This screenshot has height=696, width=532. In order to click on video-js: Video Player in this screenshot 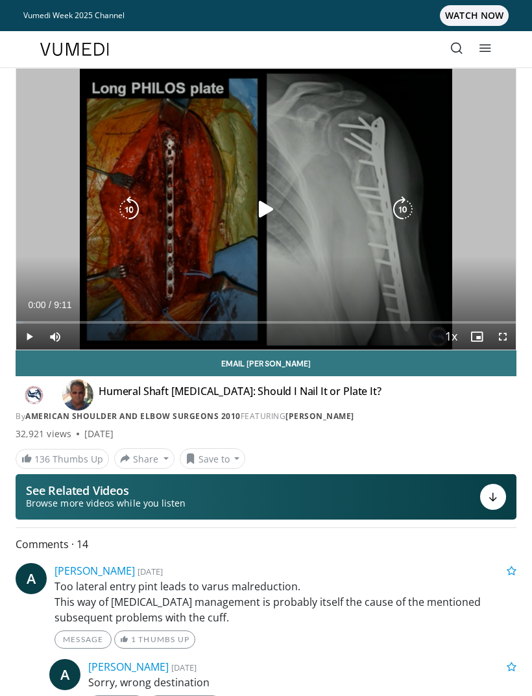, I will do `click(266, 209)`.